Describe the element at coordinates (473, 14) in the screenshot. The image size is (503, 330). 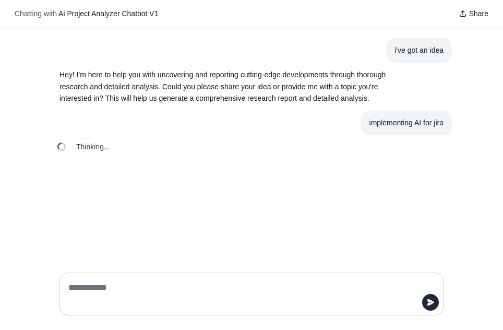
I see `button: Share` at that location.